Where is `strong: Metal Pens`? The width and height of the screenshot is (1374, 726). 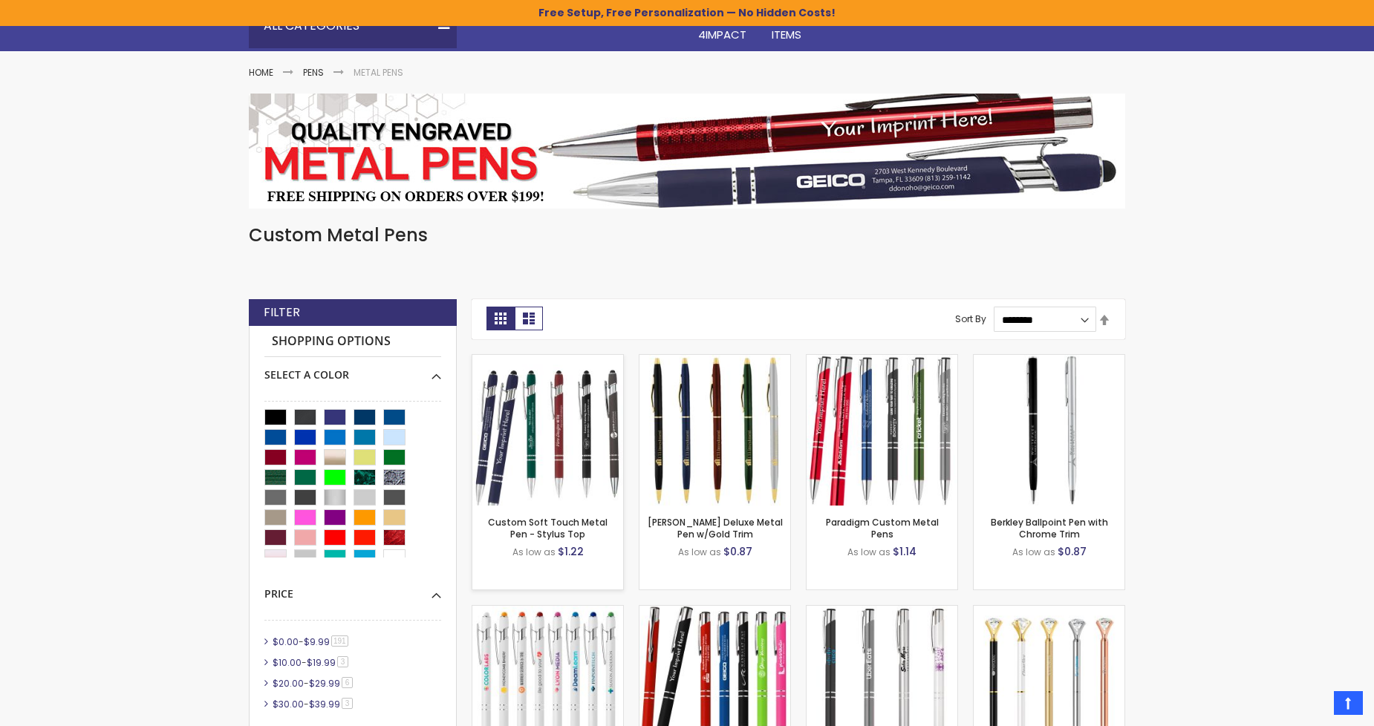 strong: Metal Pens is located at coordinates (378, 72).